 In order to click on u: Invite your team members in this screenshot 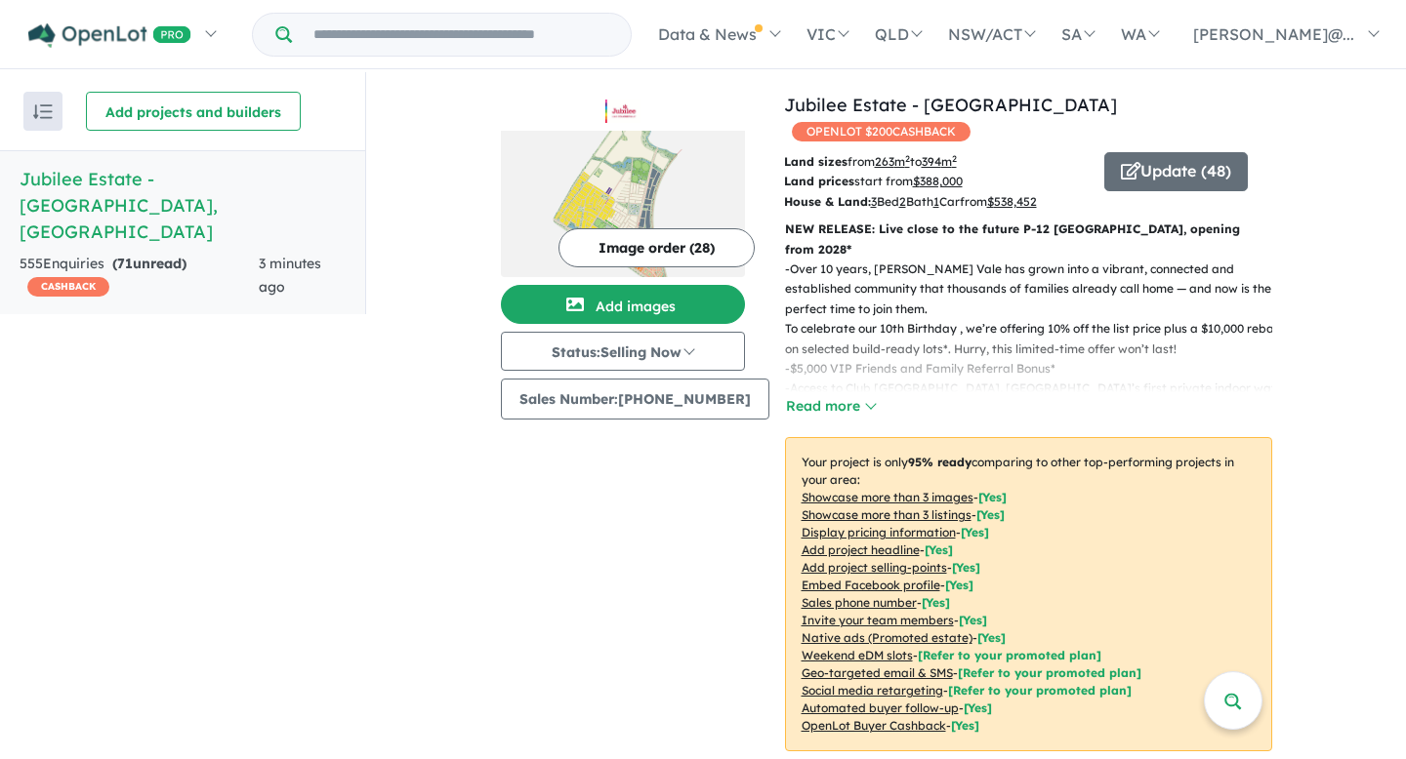, I will do `click(878, 620)`.